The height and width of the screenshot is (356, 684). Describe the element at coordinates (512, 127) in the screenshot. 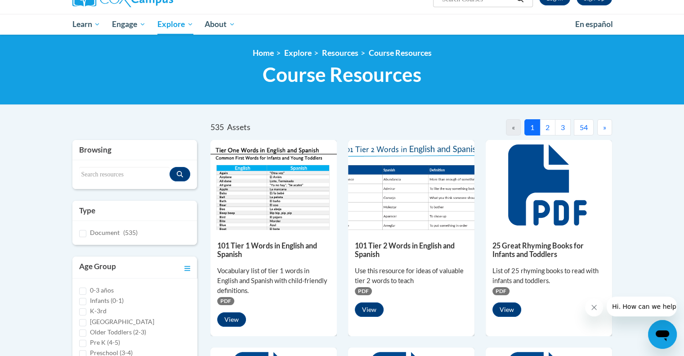

I see `nav: Pagination Navigation` at that location.